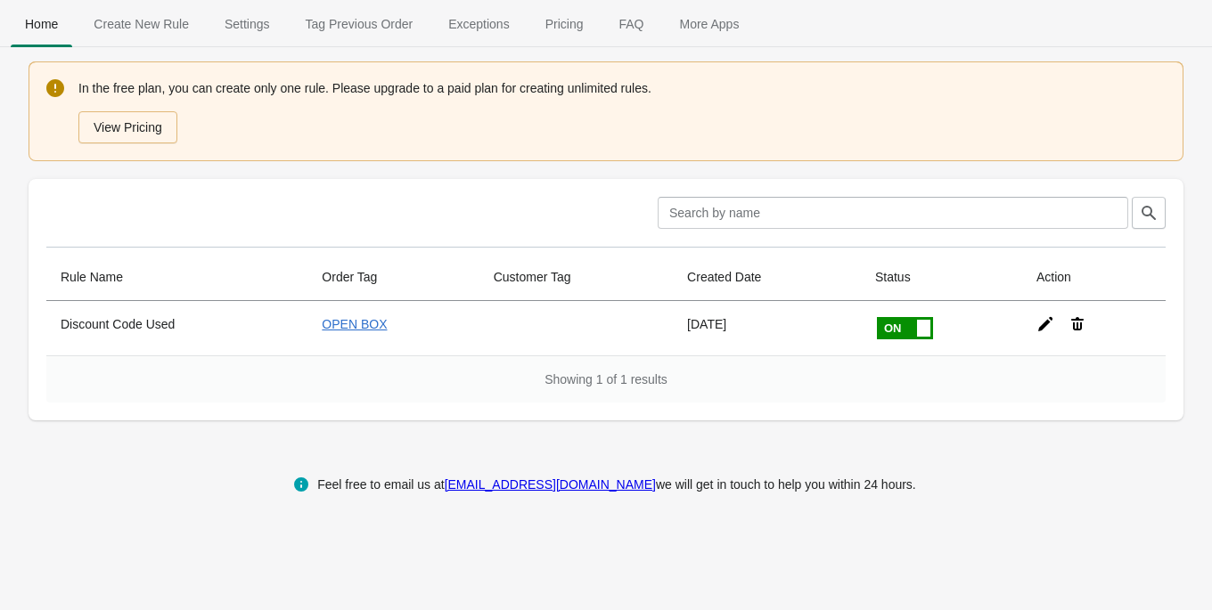 This screenshot has height=610, width=1212. What do you see at coordinates (359, 24) in the screenshot?
I see `span: Tag Previous Order` at bounding box center [359, 24].